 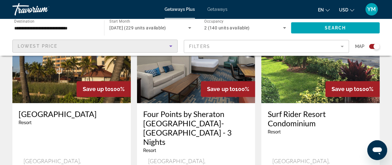 What do you see at coordinates (344, 10) in the screenshot?
I see `span: USD` at bounding box center [344, 10].